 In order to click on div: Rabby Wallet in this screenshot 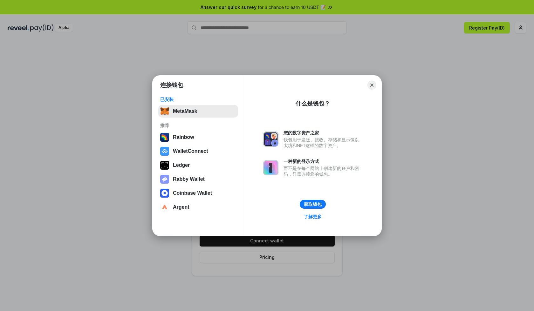, I will do `click(189, 179)`.